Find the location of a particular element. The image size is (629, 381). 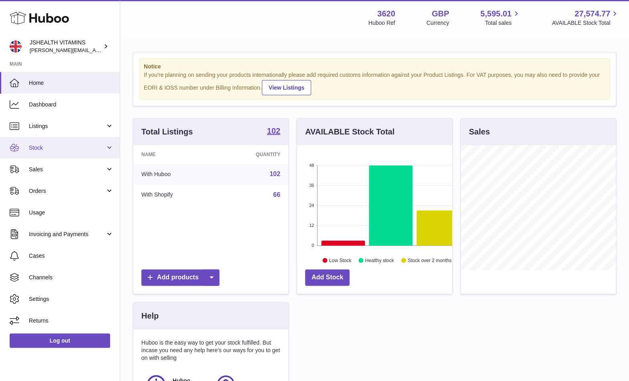

span: 5,595.01 is located at coordinates (496, 14).